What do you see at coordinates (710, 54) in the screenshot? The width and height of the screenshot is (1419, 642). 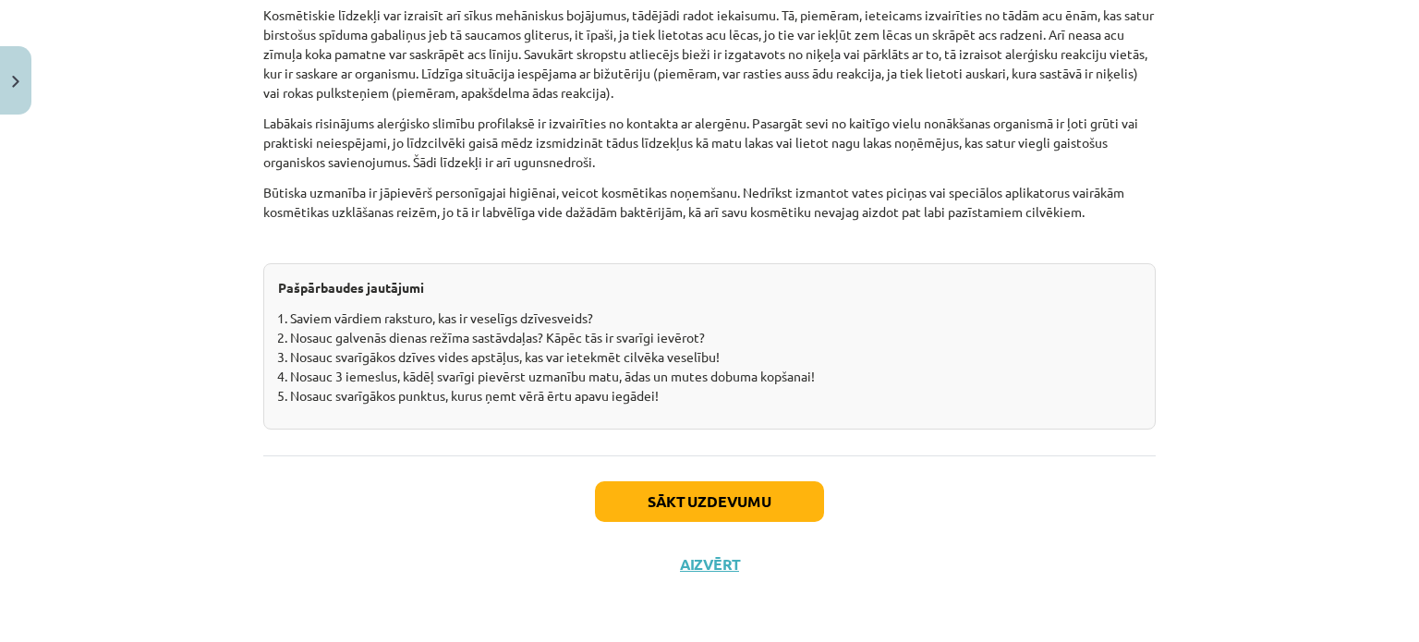 I see `p: Kosmētiskie līdzekļi var izraisīt arī sīkus mehāniskus bojājumus, tādējādi radot iekaisumu. Tā, p...` at bounding box center [710, 54].